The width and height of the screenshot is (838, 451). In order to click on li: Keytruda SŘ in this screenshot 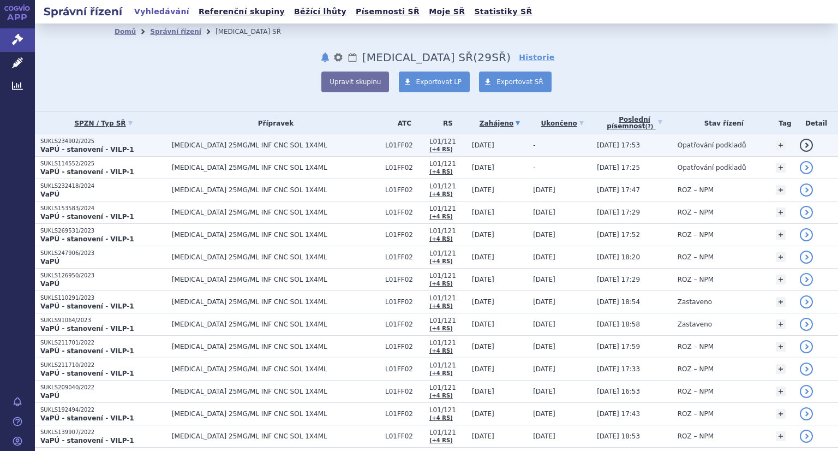, I will do `click(255, 32)`.